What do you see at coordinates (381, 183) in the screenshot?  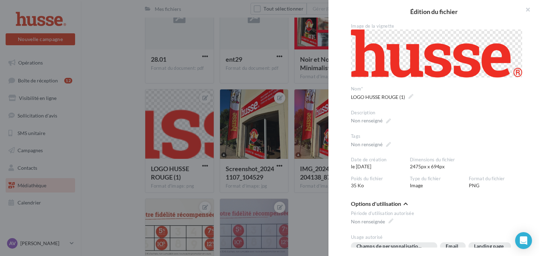 I see `div: 35 Ko` at bounding box center [381, 183].